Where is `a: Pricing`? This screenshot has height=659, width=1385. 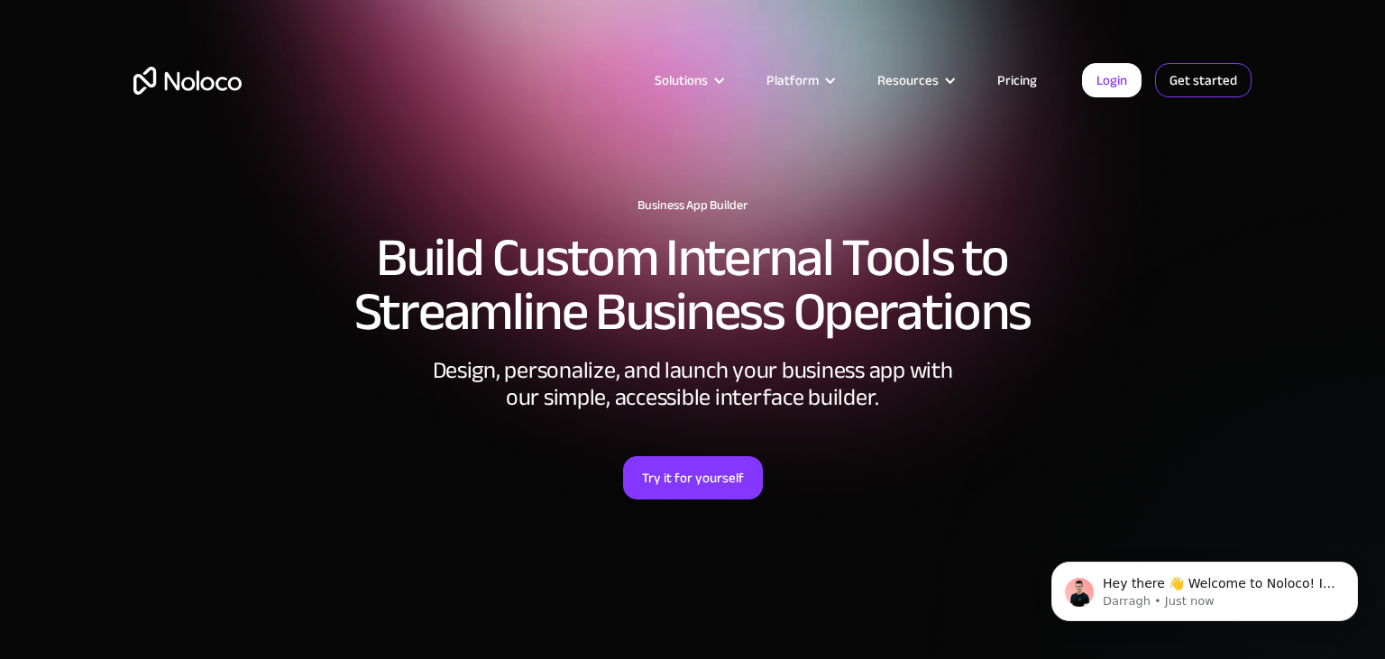 a: Pricing is located at coordinates (1017, 80).